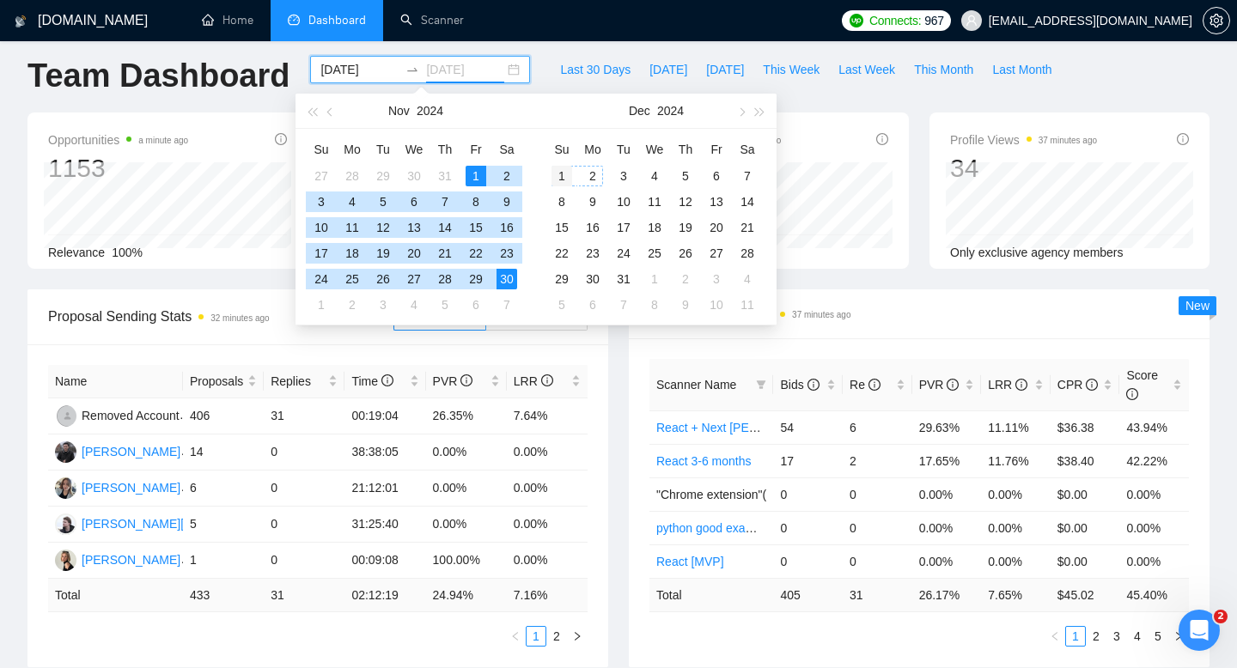 Image resolution: width=1237 pixels, height=668 pixels. I want to click on span: to, so click(412, 70).